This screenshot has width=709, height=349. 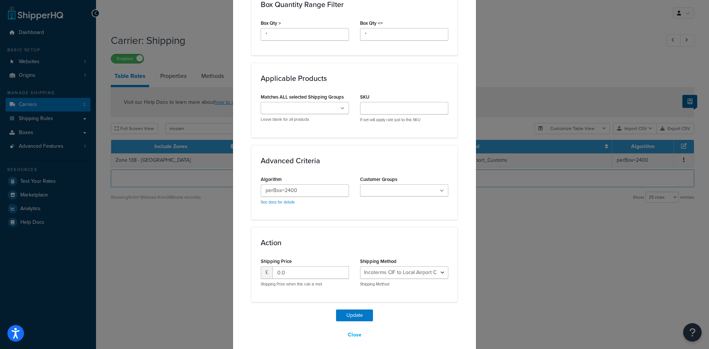 What do you see at coordinates (271, 23) in the screenshot?
I see `label: Box Qty >` at bounding box center [271, 23].